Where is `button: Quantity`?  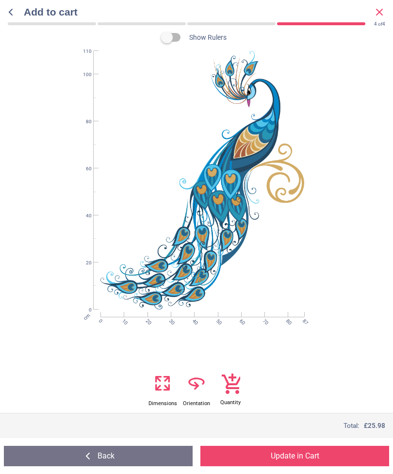 button: Quantity is located at coordinates (230, 389).